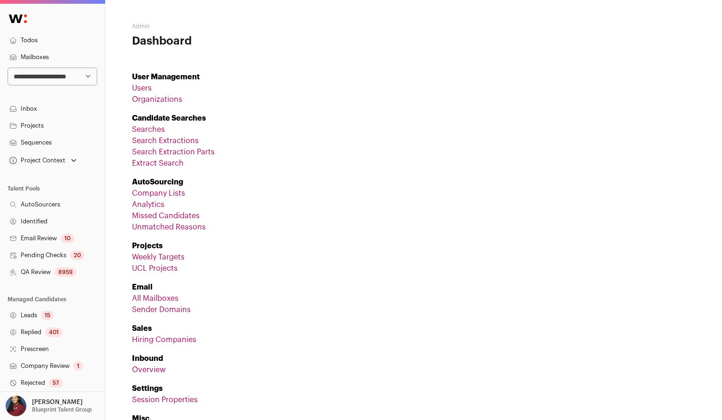  I want to click on a: Users, so click(142, 88).